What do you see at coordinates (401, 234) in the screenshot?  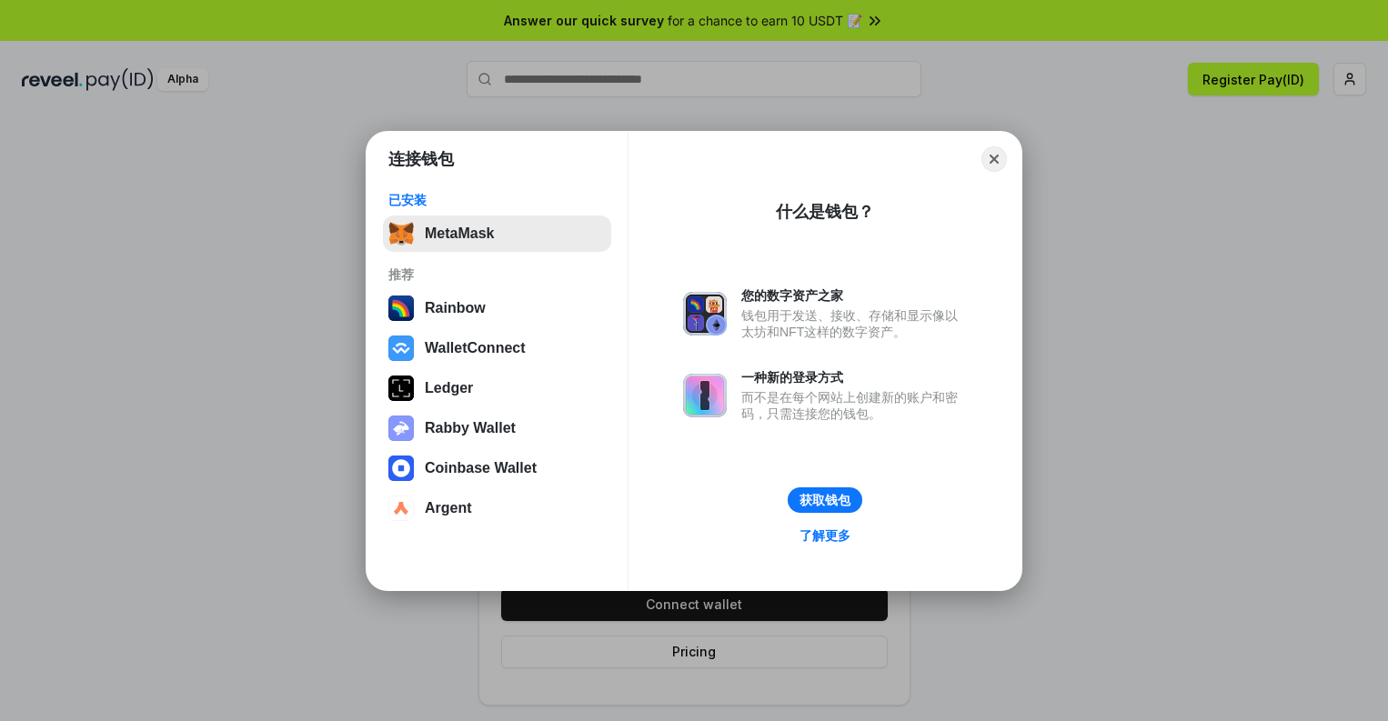 I see `img: svg+xml,%3Csvg%20fill%3D%22none%22%20height%3D%2233%22%20viewBox%3D%220%200%2035%2033%22%20width%...` at bounding box center [401, 234].